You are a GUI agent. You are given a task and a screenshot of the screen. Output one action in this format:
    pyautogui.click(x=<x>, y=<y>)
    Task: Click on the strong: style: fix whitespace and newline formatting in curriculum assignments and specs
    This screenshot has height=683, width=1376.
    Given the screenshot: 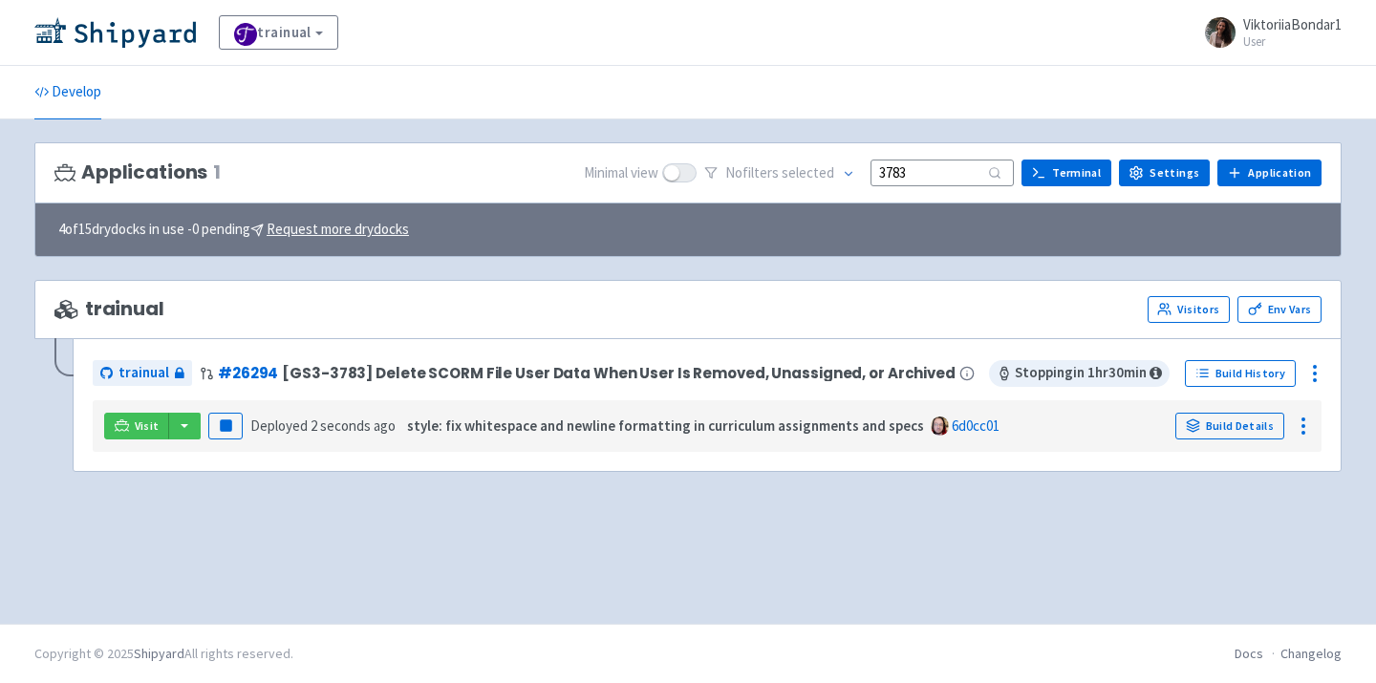 What is the action you would take?
    pyautogui.click(x=665, y=425)
    